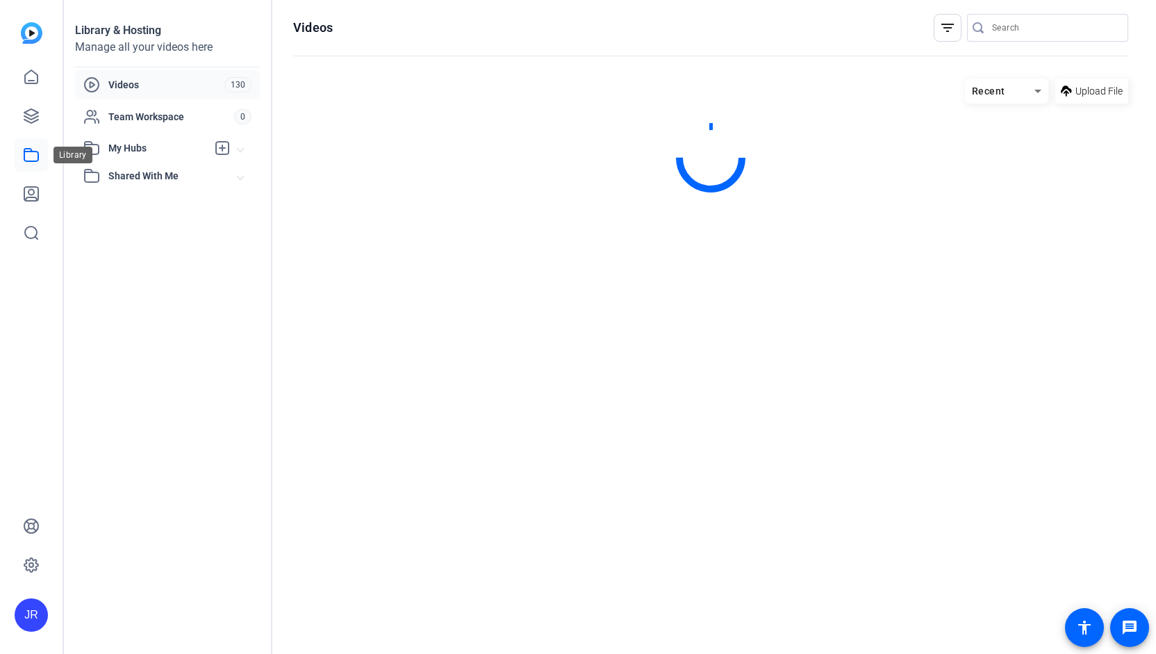  What do you see at coordinates (171, 117) in the screenshot?
I see `span: Team Workspace` at bounding box center [171, 117].